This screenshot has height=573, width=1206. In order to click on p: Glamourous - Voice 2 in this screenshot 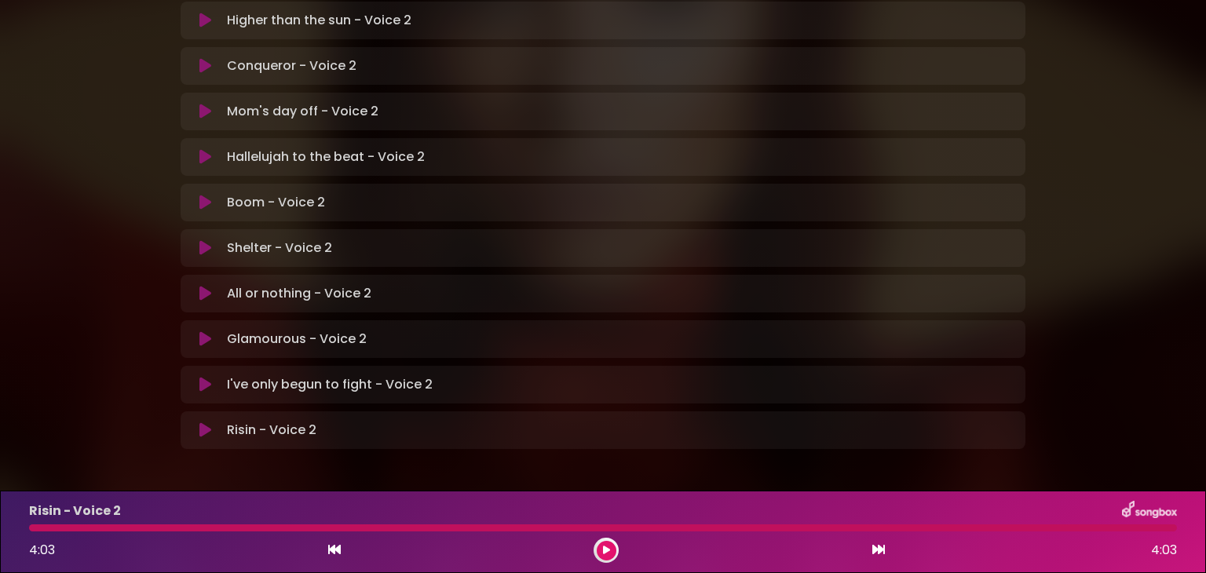, I will do `click(297, 339)`.